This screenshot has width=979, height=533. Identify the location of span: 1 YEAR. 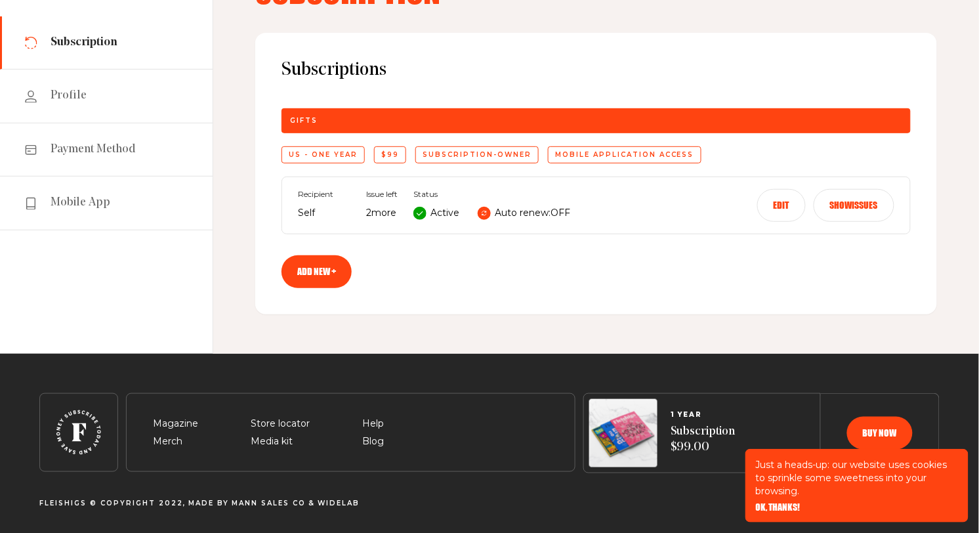
(703, 415).